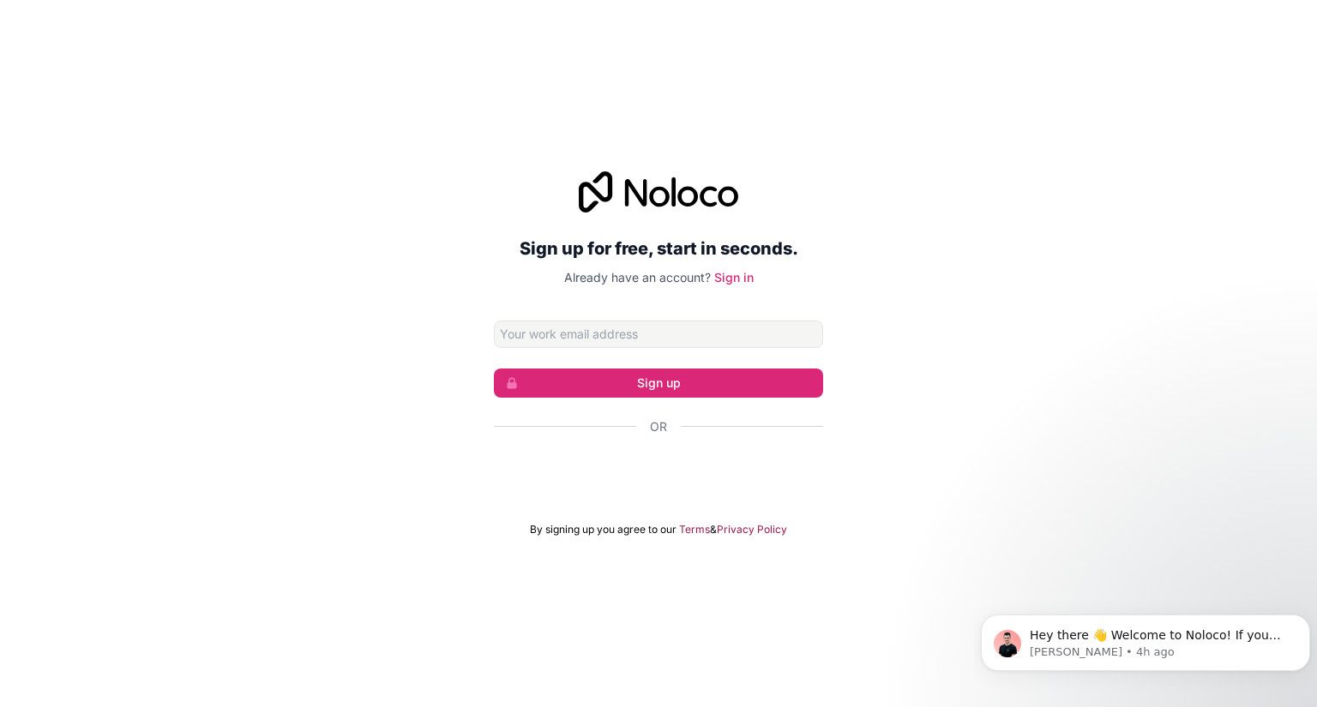 This screenshot has width=1317, height=707. I want to click on span: Already have an account?, so click(637, 277).